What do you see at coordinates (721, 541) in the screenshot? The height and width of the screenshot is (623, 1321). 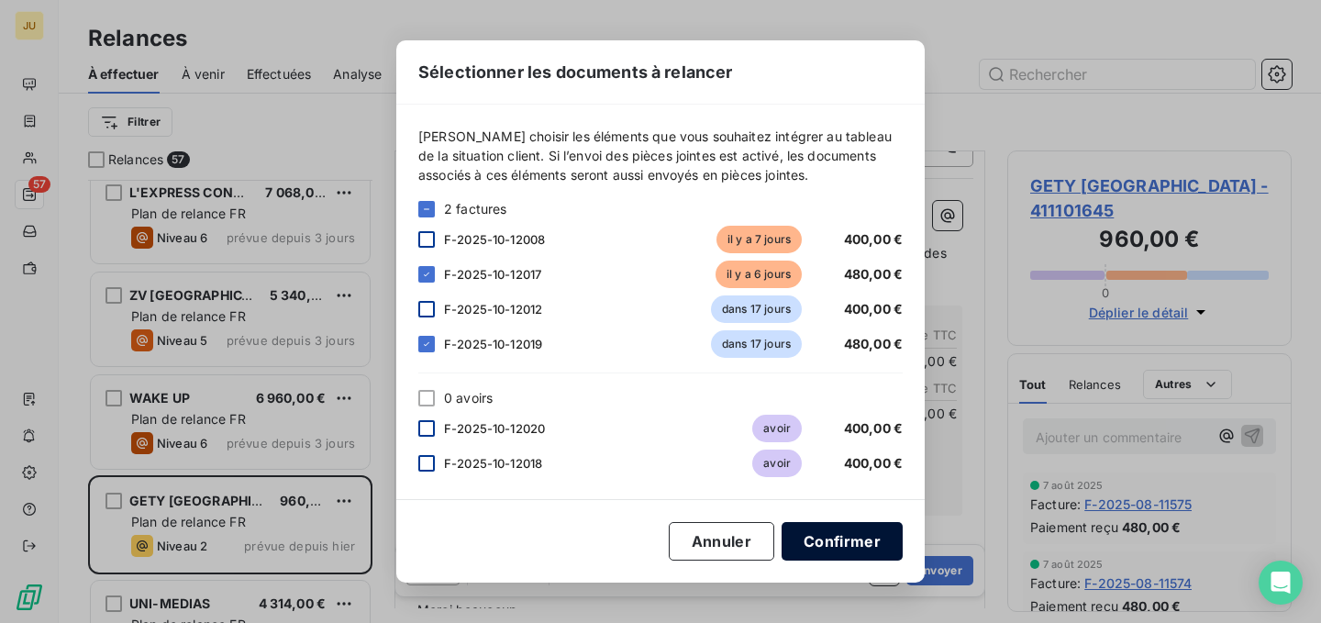 I see `button: Annuler` at bounding box center [721, 541].